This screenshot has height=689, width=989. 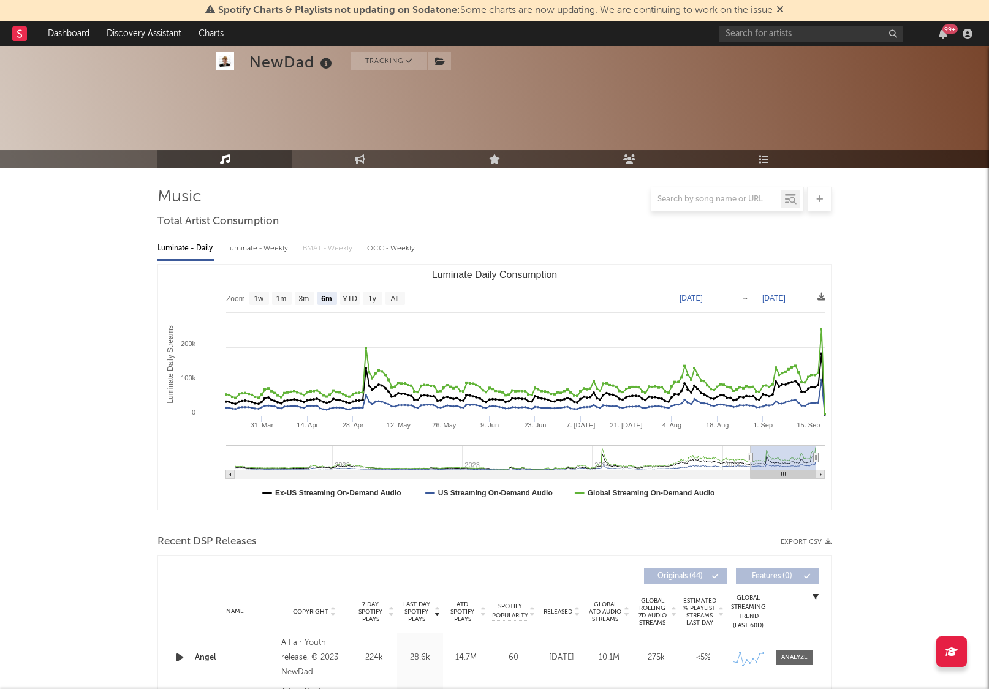 I want to click on text: 9. Jun, so click(x=489, y=425).